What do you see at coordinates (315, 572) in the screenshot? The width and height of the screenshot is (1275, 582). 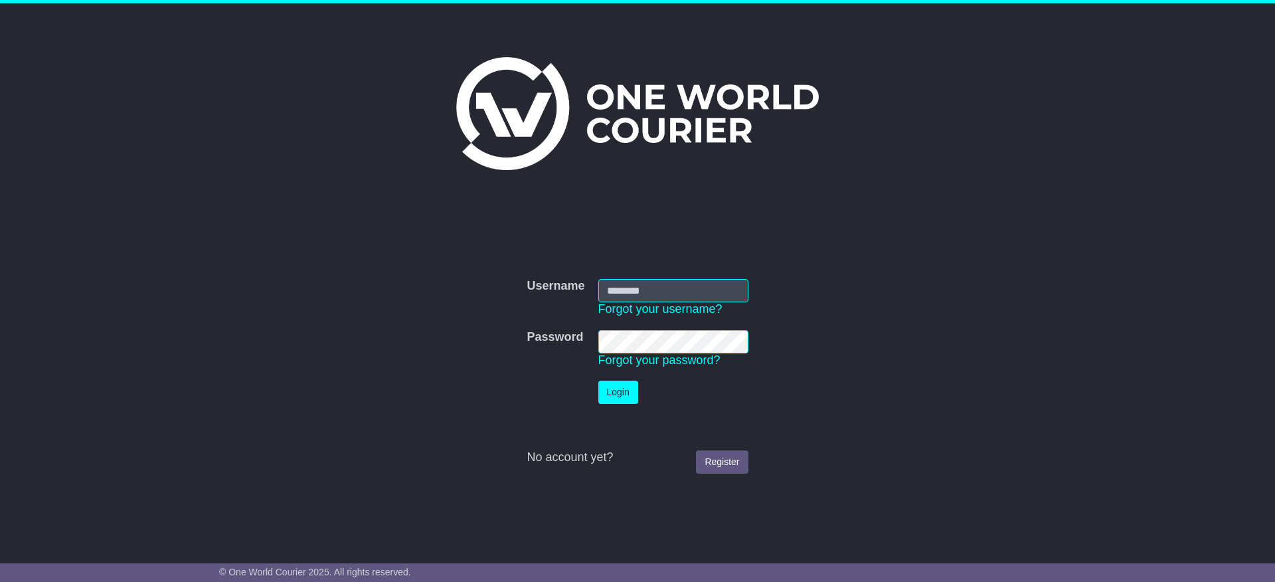 I see `span: © One World Courier 2025. All rights reserved.` at bounding box center [315, 572].